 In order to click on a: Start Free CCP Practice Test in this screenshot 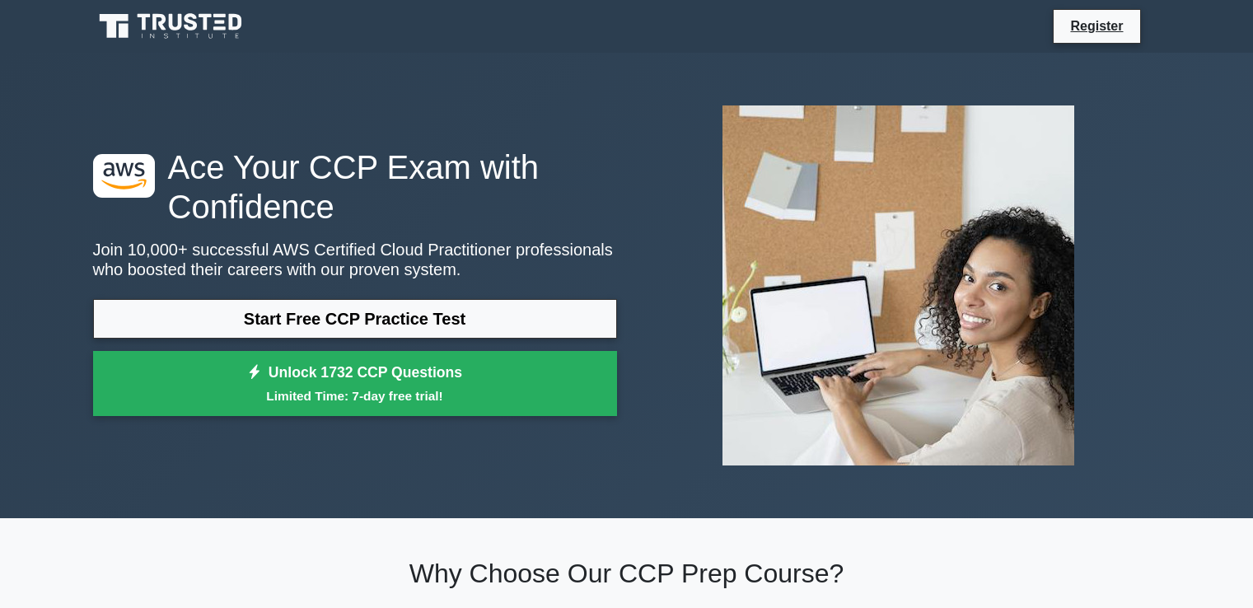, I will do `click(355, 319)`.